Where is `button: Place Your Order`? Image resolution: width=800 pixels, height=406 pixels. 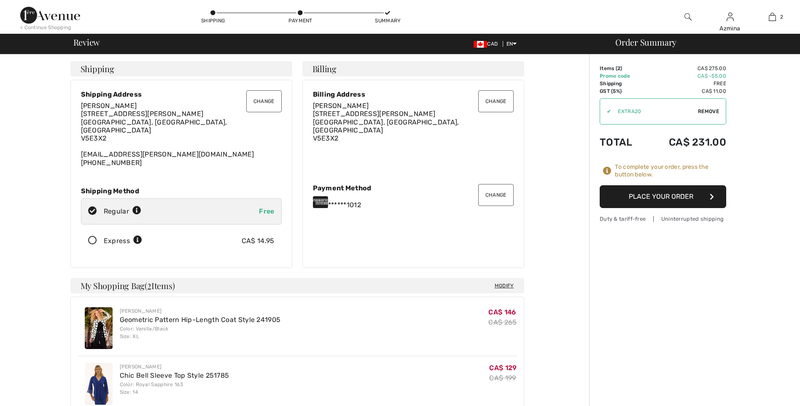
button: Place Your Order is located at coordinates (663, 197).